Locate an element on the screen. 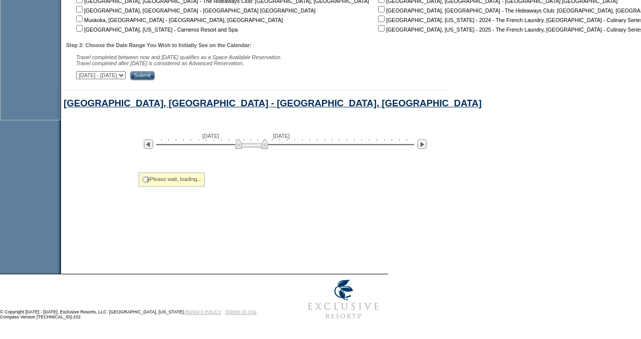 The height and width of the screenshot is (339, 641). img: Previous is located at coordinates (148, 144).